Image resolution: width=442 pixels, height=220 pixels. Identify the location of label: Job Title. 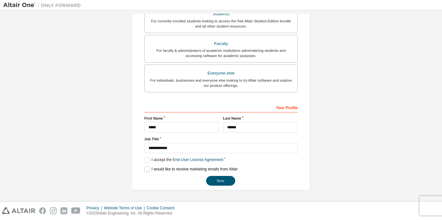
(221, 139).